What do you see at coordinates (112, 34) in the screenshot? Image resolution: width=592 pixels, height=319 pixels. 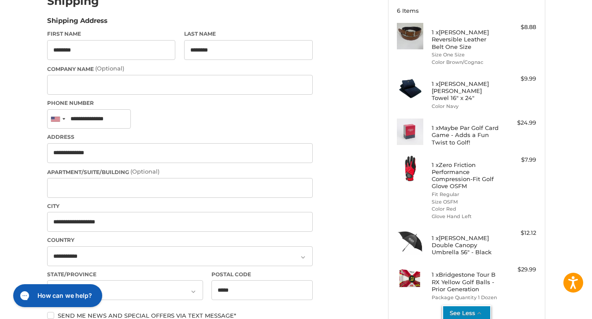 I see `label: First Name` at bounding box center [112, 34].